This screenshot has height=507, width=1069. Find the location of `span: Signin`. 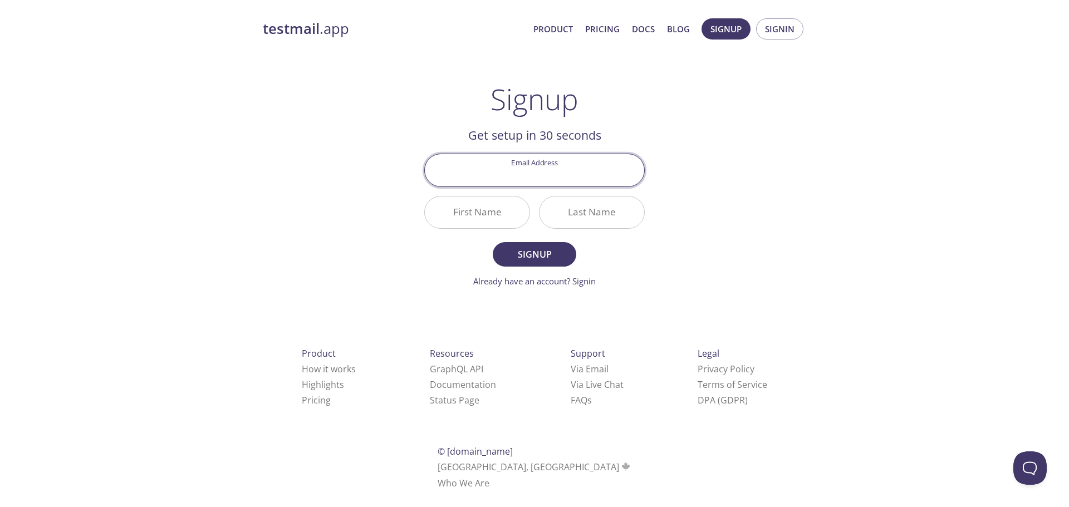

span: Signin is located at coordinates (780, 29).